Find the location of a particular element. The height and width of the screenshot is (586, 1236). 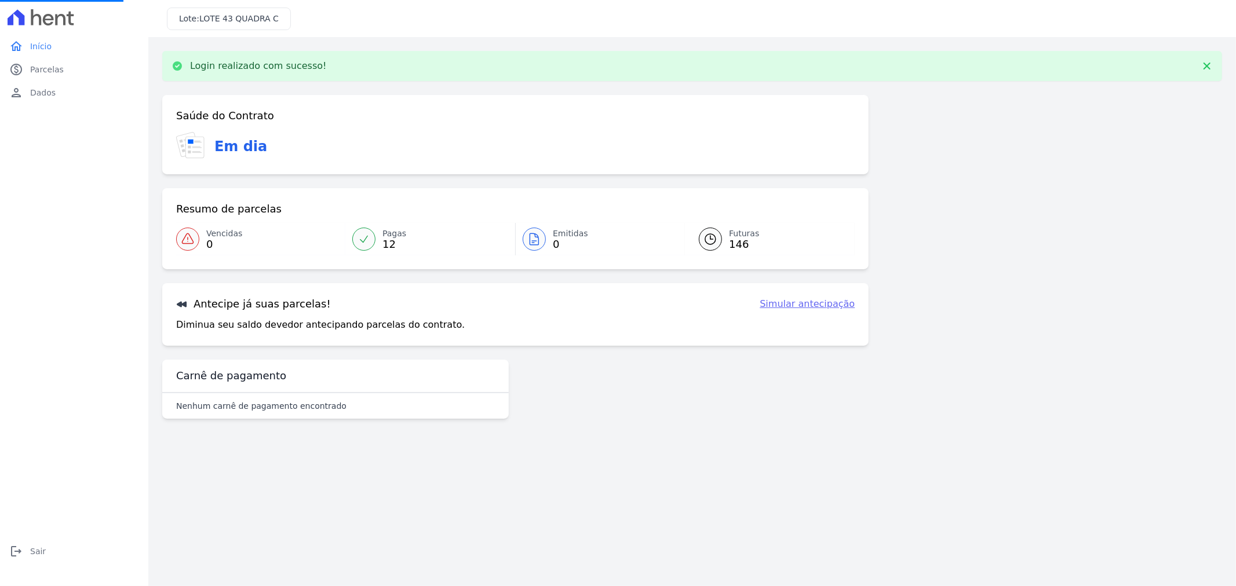

a: paidParcelas is located at coordinates (74, 70).